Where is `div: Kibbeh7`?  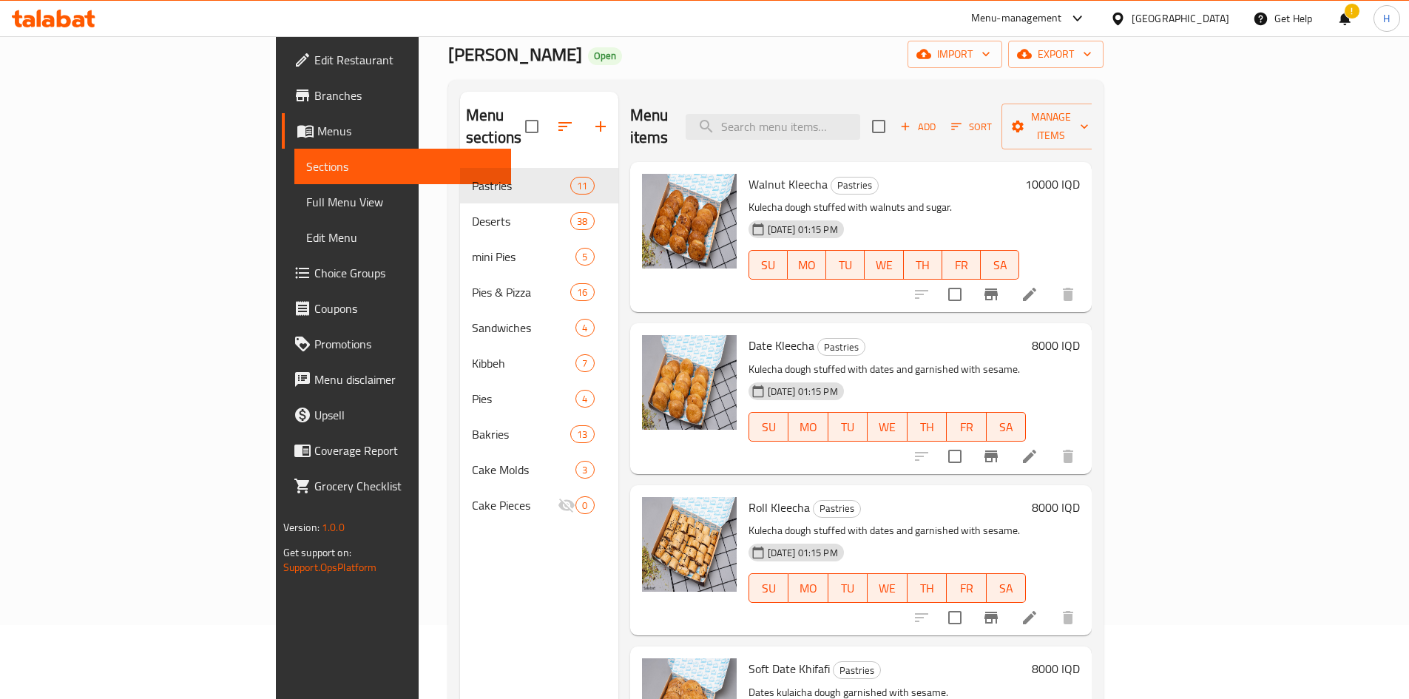 div: Kibbeh7 is located at coordinates (539, 363).